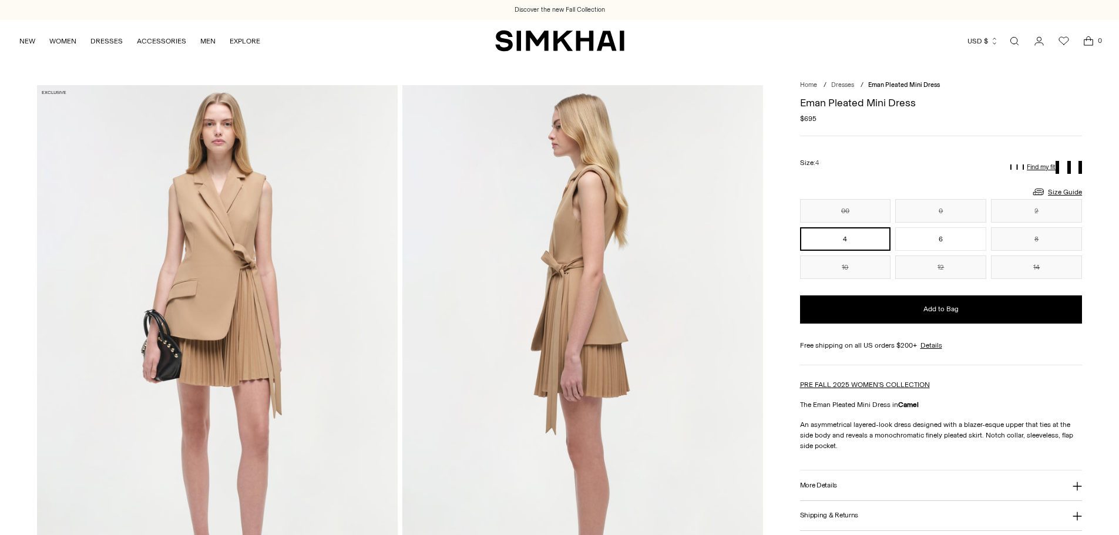 The image size is (1119, 535). Describe the element at coordinates (560, 10) in the screenshot. I see `a: Discover the new Fall Collection` at that location.